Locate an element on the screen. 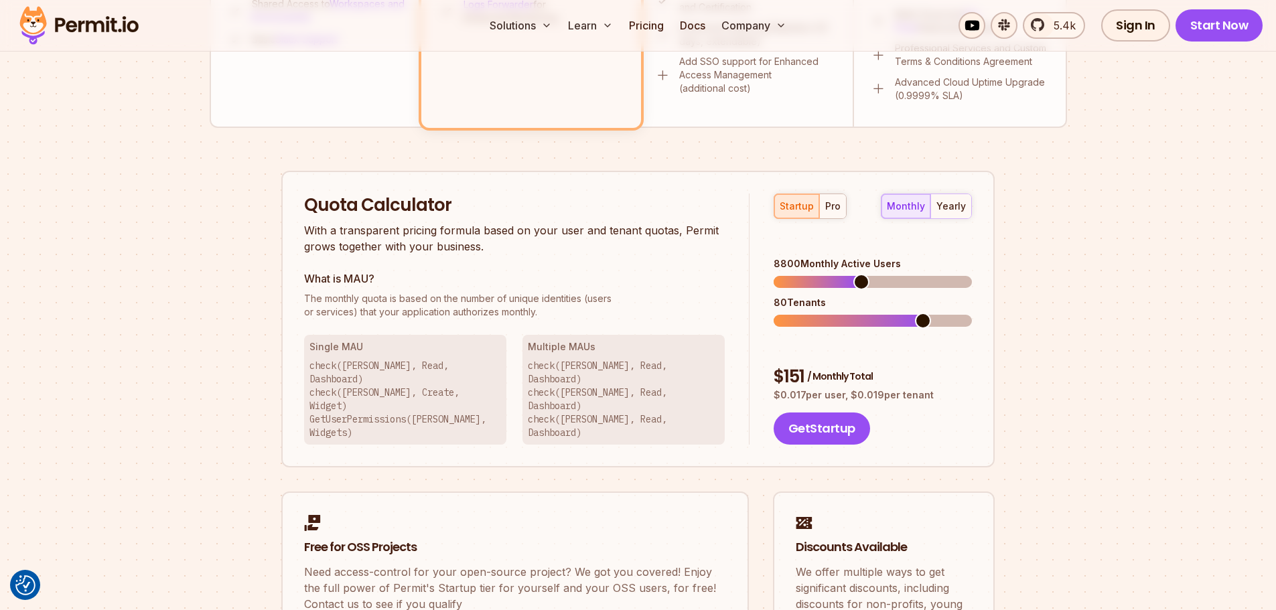  div: 8800 Monthly Active Users is located at coordinates (873, 264).